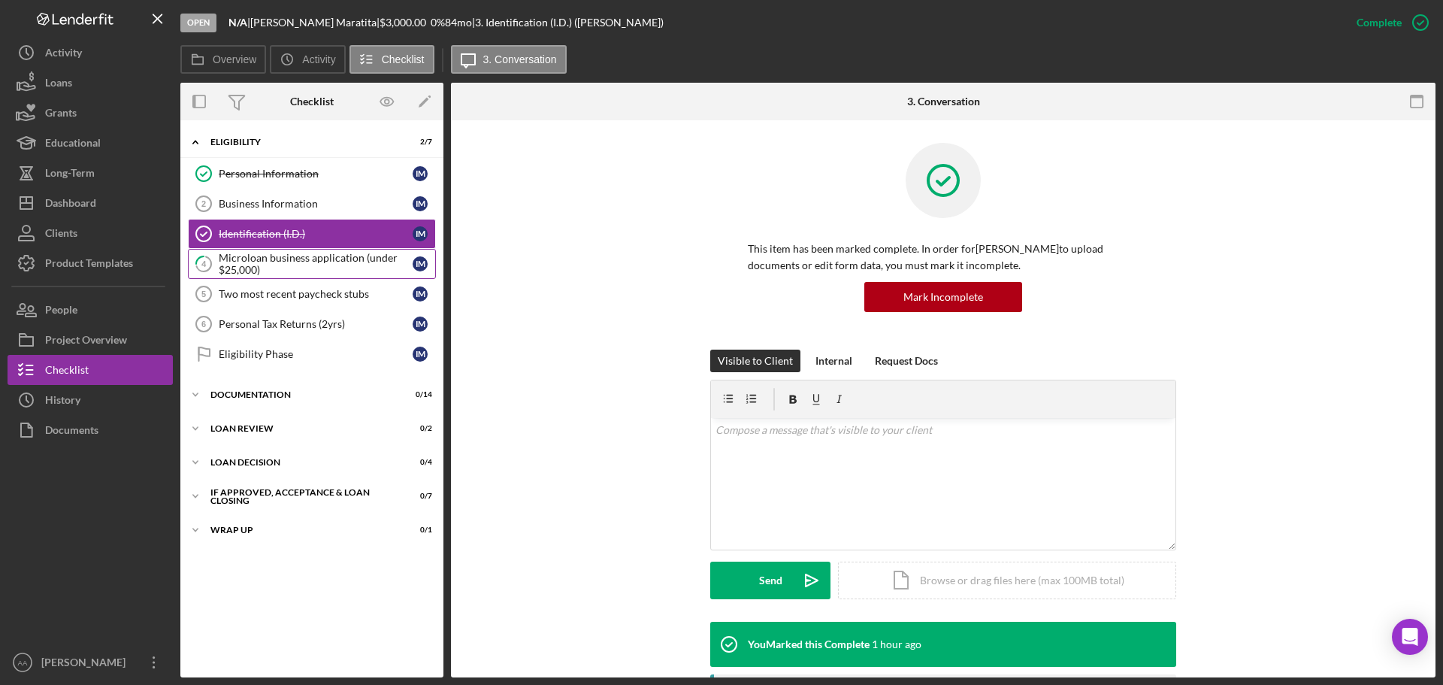 The image size is (1443, 685). What do you see at coordinates (312, 174) in the screenshot?
I see `a: Personal InformationIM` at bounding box center [312, 174].